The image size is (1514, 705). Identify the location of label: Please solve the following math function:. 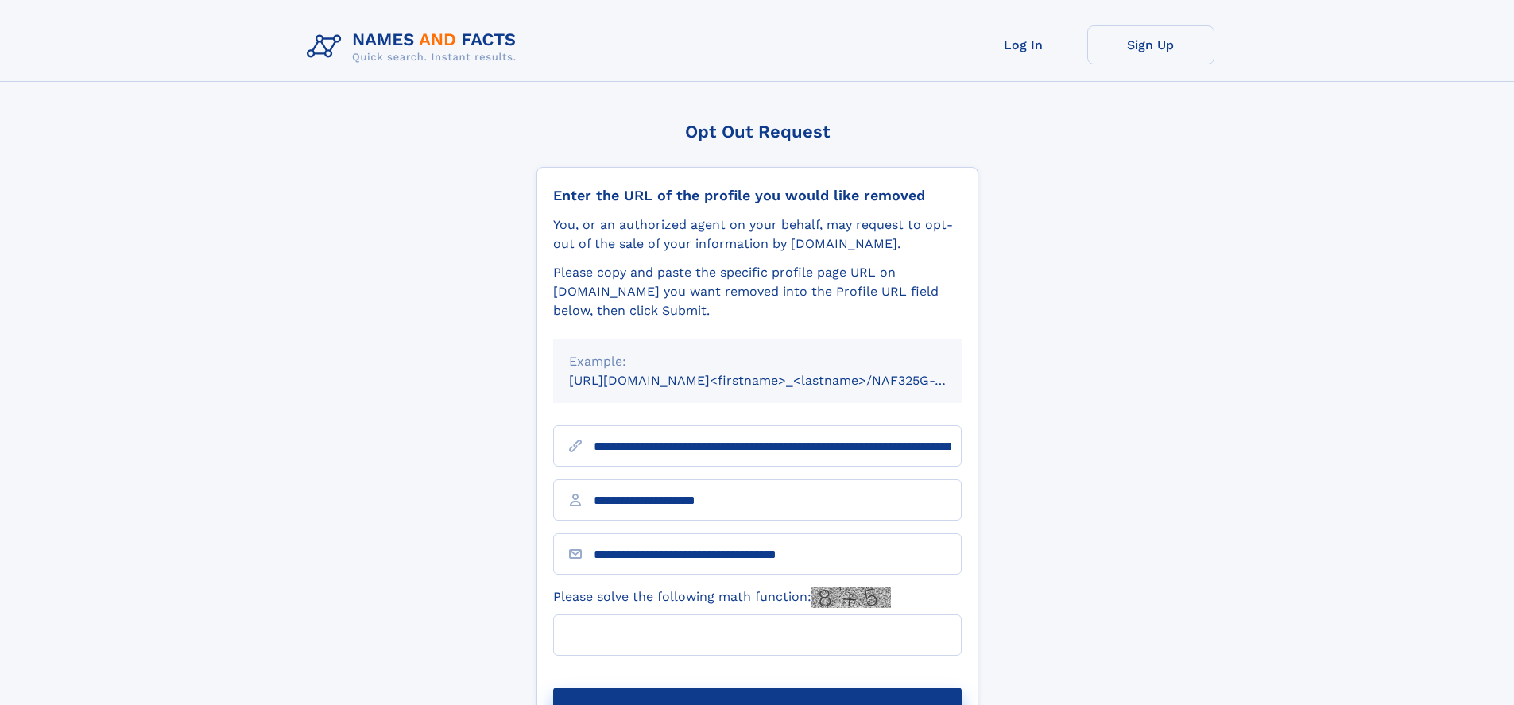
(722, 598).